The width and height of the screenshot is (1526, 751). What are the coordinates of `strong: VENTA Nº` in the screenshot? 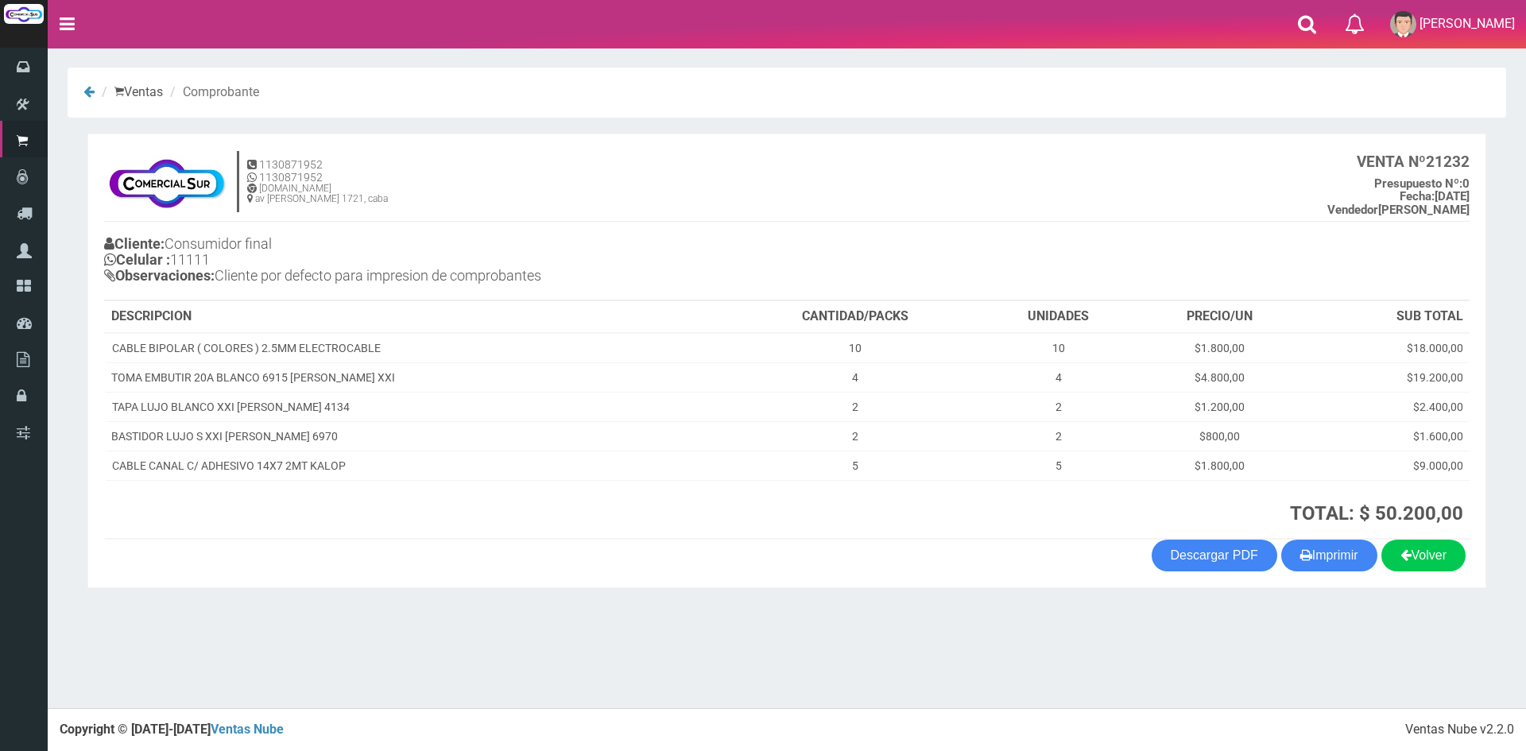 It's located at (1391, 161).